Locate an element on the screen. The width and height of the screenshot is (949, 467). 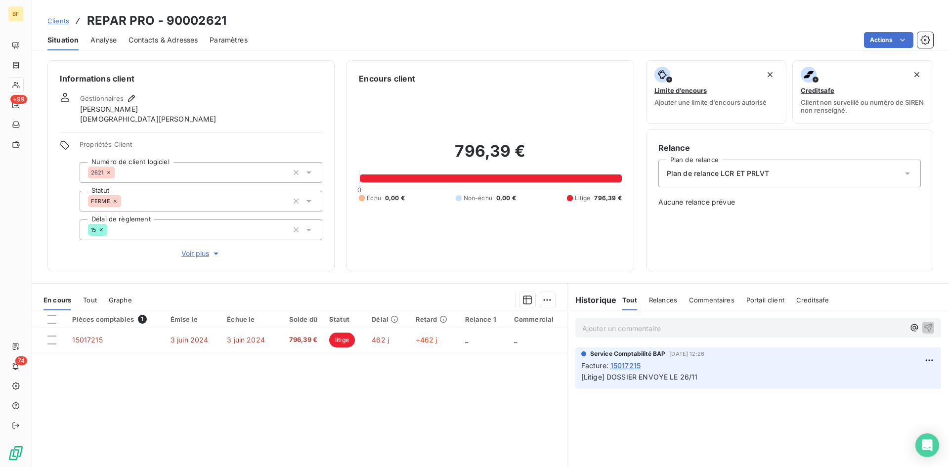
span: litige is located at coordinates (342, 340).